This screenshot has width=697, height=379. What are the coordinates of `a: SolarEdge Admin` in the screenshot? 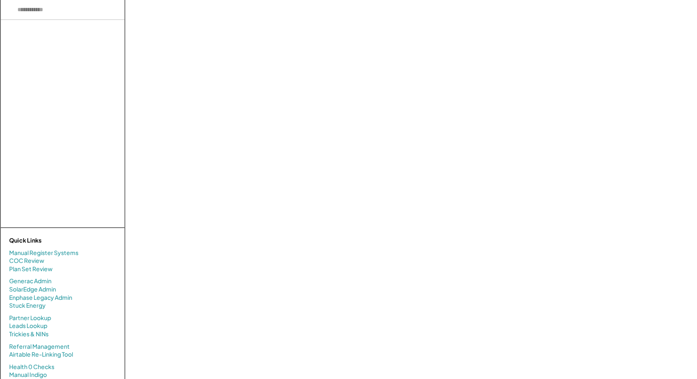 It's located at (32, 290).